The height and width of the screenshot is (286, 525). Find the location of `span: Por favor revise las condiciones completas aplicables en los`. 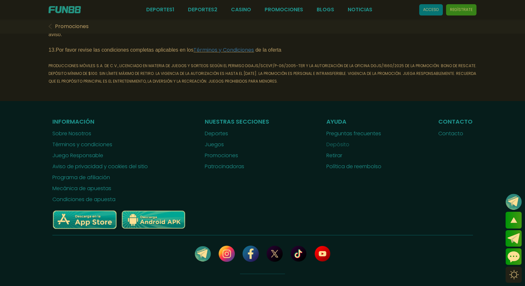

span: Por favor revise las condiciones completas aplicables en los is located at coordinates (124, 50).